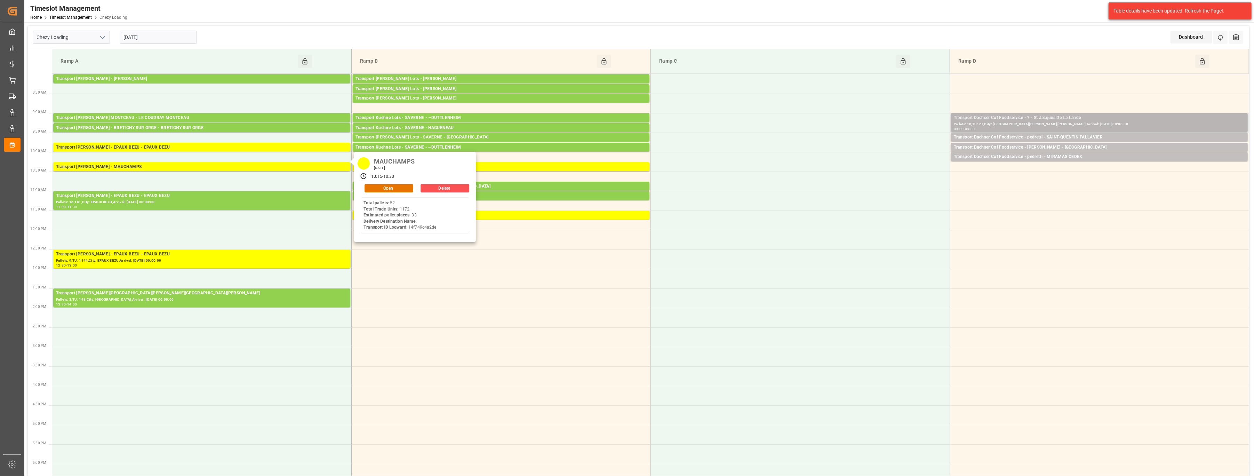 The width and height of the screenshot is (1254, 476). I want to click on div: Ramp D, so click(1075, 61).